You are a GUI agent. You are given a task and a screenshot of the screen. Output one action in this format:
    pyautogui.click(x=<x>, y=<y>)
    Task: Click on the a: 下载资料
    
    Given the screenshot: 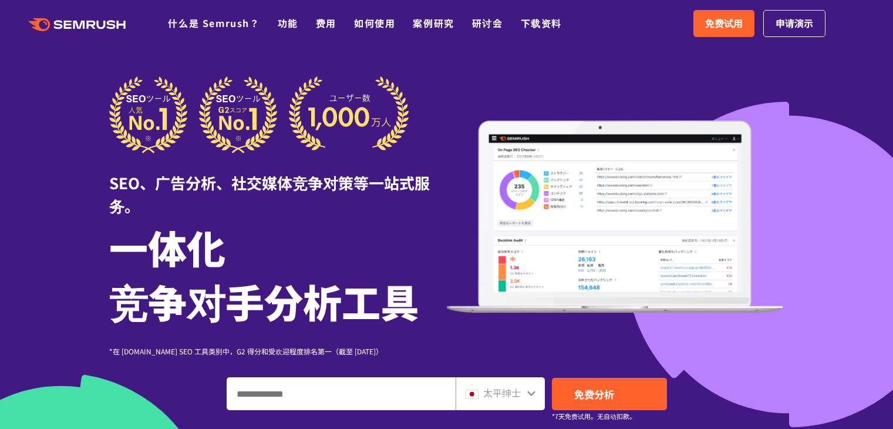 What is the action you would take?
    pyautogui.click(x=541, y=23)
    